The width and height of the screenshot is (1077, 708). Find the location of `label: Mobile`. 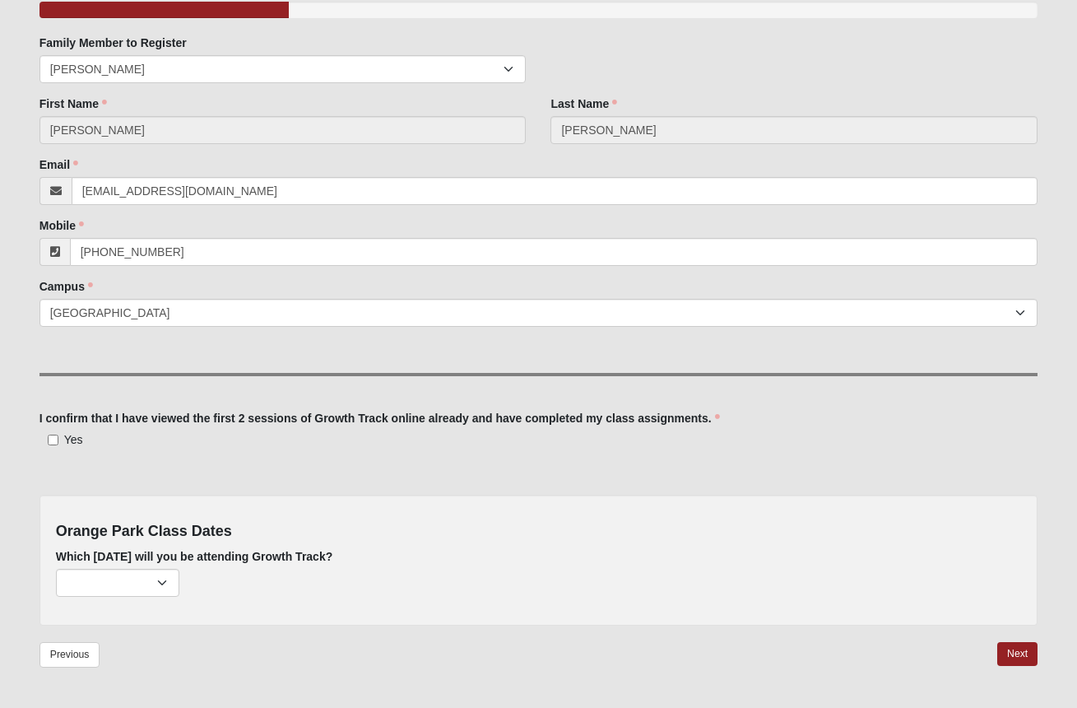

label: Mobile is located at coordinates (62, 225).